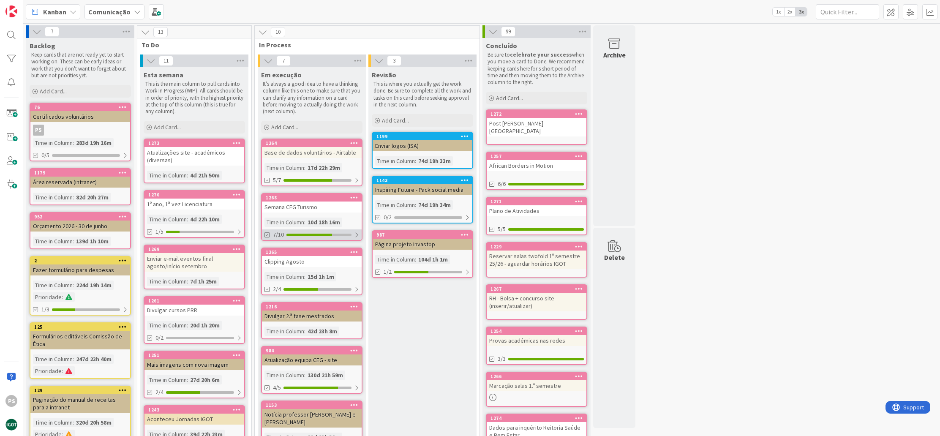 The image size is (940, 436). What do you see at coordinates (433, 259) in the screenshot?
I see `div: 104d 1h 1m` at bounding box center [433, 259].